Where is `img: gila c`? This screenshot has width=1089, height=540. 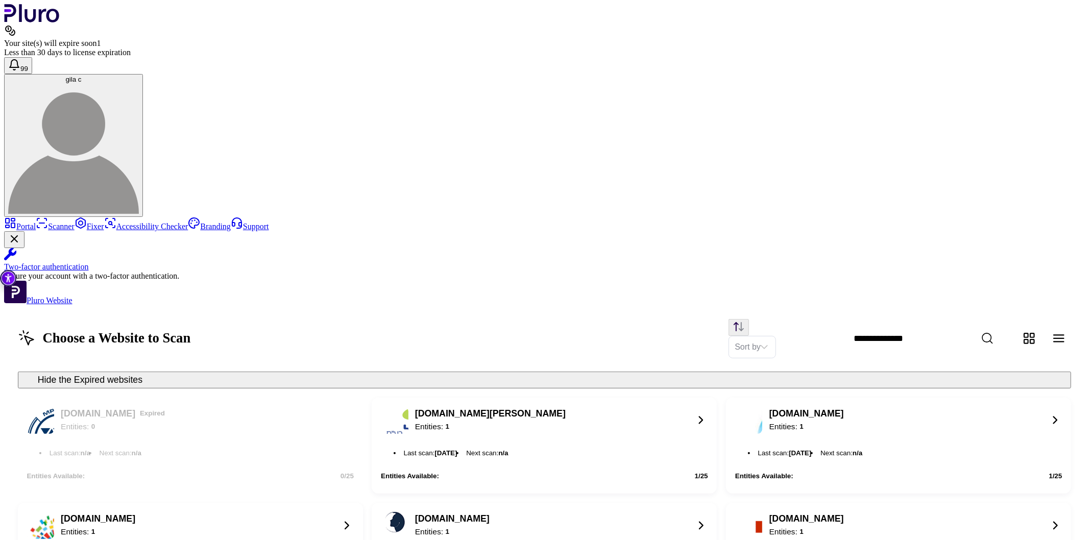 img: gila c is located at coordinates (74, 149).